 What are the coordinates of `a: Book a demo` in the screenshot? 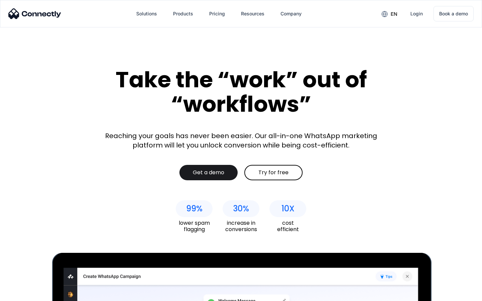 It's located at (454, 14).